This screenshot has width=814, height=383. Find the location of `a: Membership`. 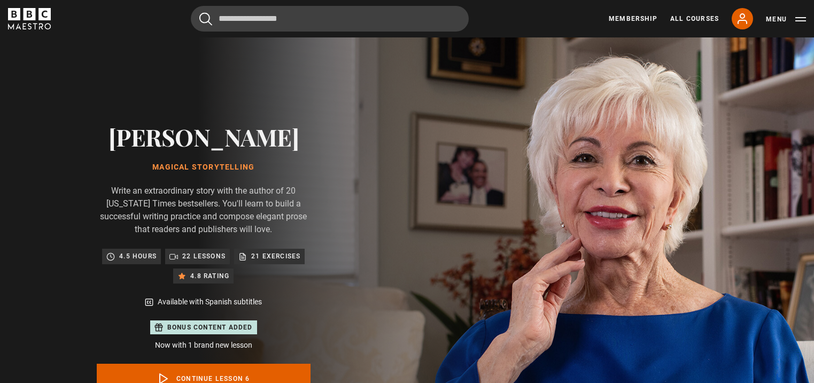

a: Membership is located at coordinates (633, 19).